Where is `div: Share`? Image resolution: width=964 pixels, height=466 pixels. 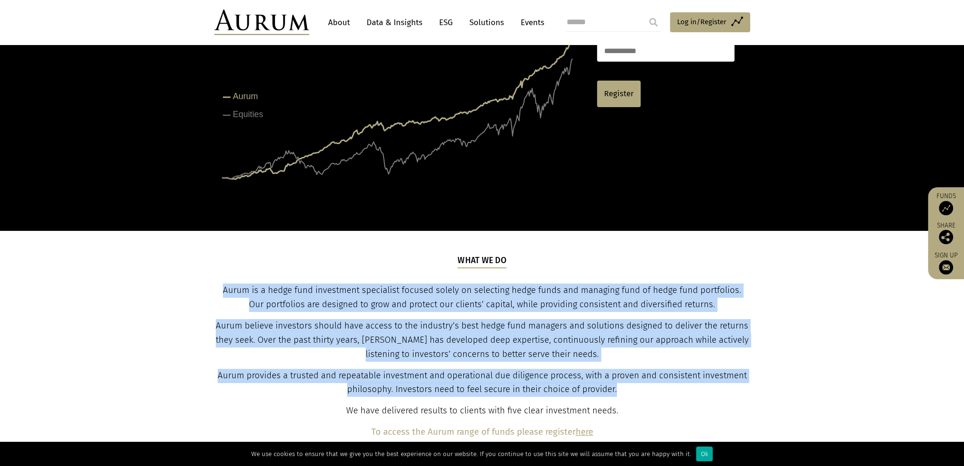
div: Share is located at coordinates (946, 233).